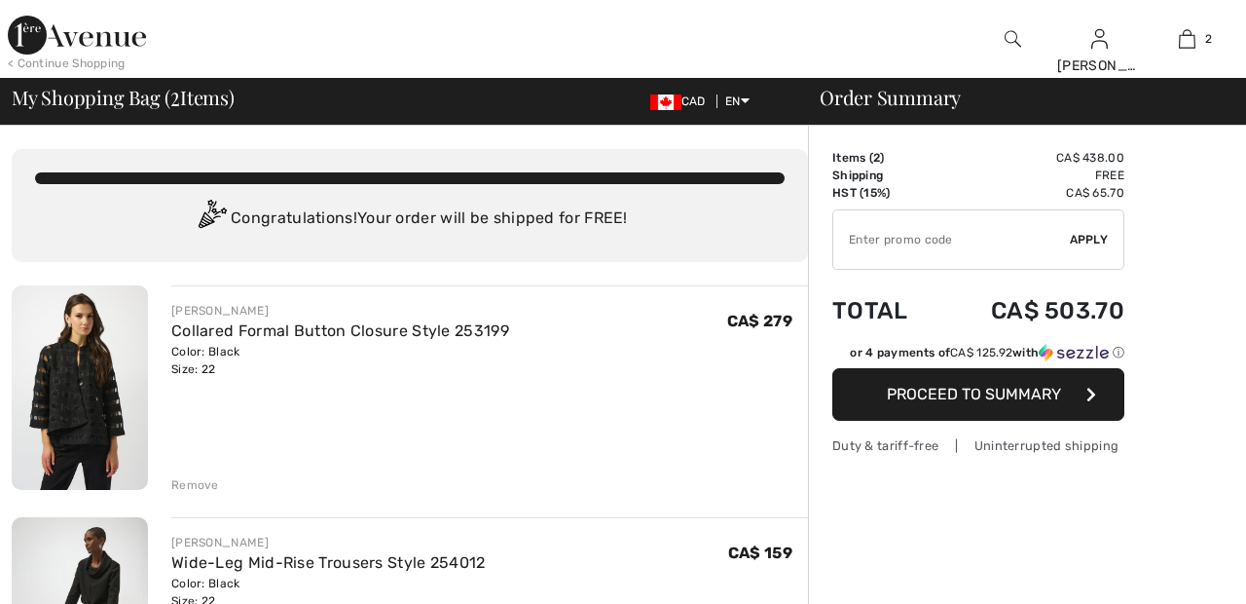 This screenshot has width=1246, height=604. What do you see at coordinates (77, 35) in the screenshot?
I see `img: 1ère Avenue` at bounding box center [77, 35].